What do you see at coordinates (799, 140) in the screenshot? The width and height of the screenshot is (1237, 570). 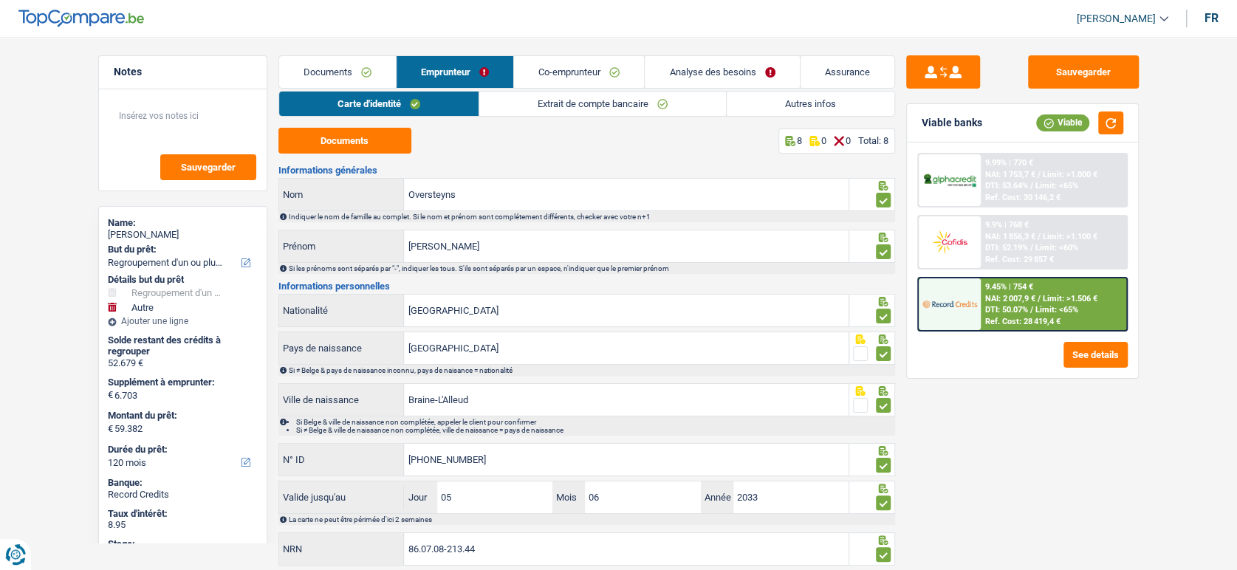 I see `p: 8` at bounding box center [799, 140].